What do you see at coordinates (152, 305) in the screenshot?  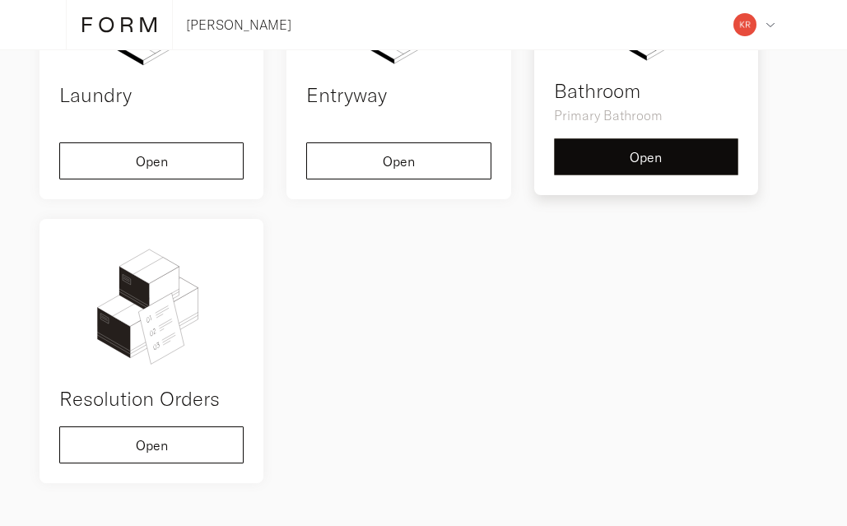 I see `img: remedial-order.svg` at bounding box center [152, 305].